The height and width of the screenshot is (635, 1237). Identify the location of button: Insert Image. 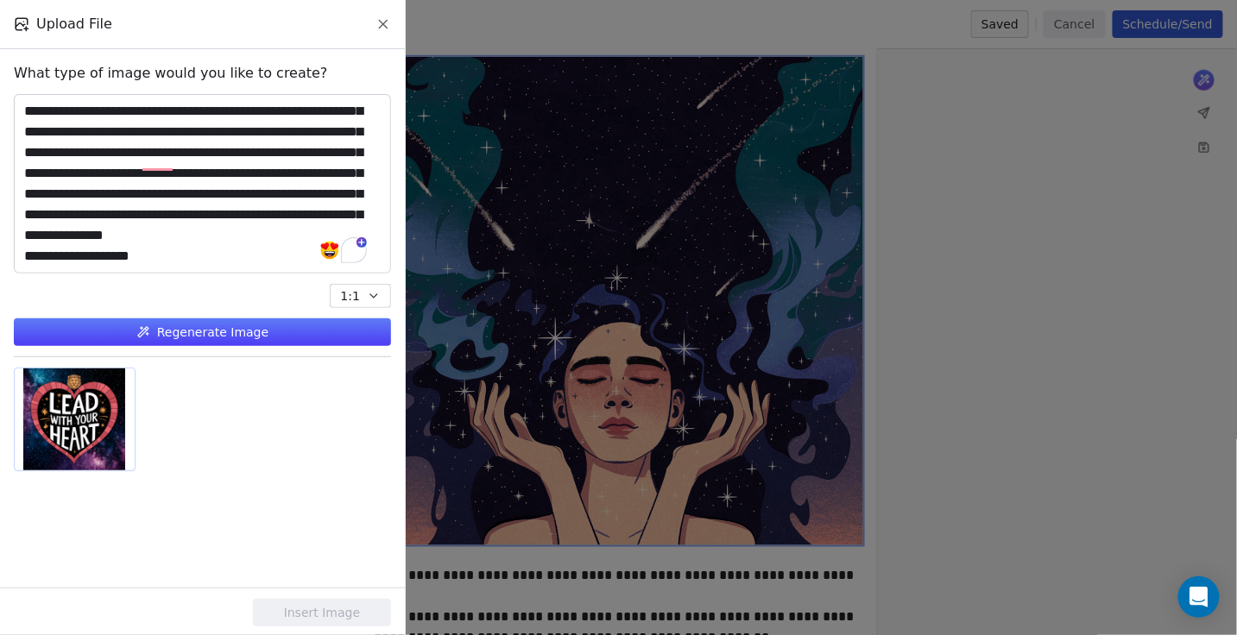
(322, 613).